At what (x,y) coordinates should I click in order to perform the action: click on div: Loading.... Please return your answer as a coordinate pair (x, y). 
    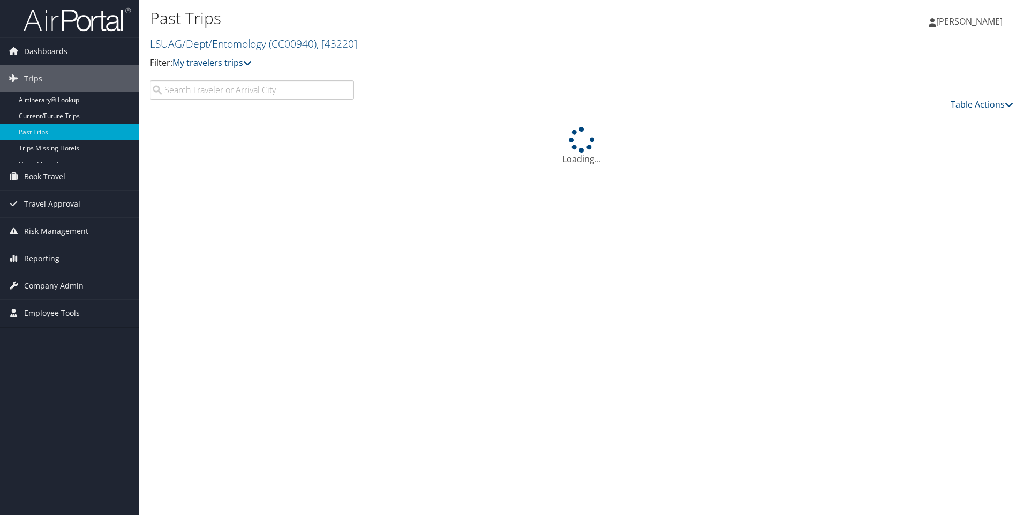
    Looking at the image, I should click on (581, 146).